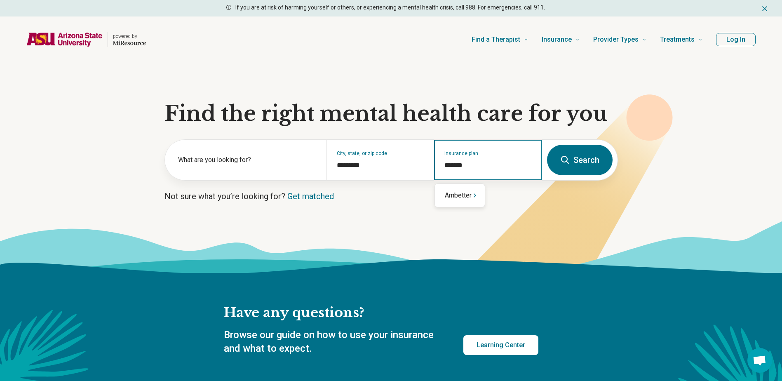 Image resolution: width=782 pixels, height=381 pixels. What do you see at coordinates (736, 40) in the screenshot?
I see `button: Log In` at bounding box center [736, 40].